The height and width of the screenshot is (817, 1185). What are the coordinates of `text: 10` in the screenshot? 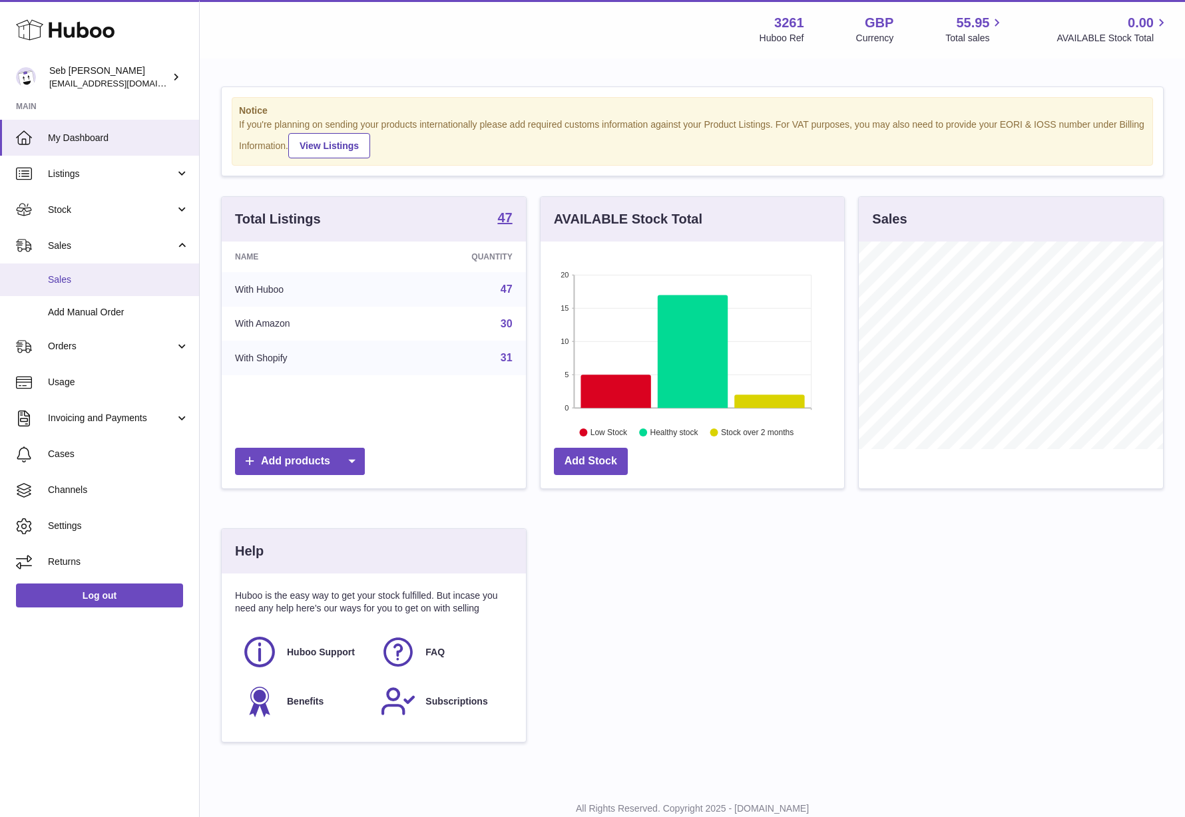 It's located at (564, 341).